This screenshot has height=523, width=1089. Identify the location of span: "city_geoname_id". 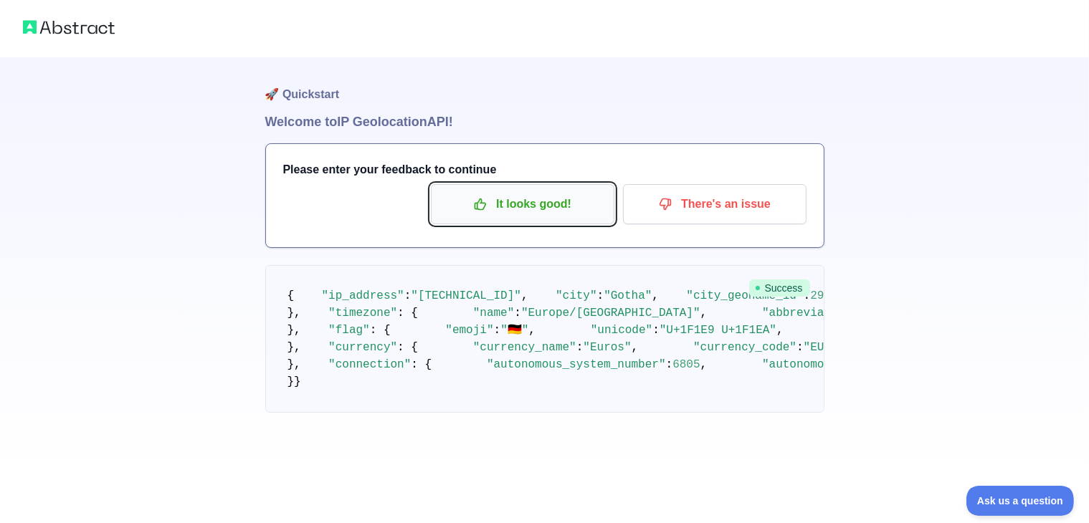
(744, 296).